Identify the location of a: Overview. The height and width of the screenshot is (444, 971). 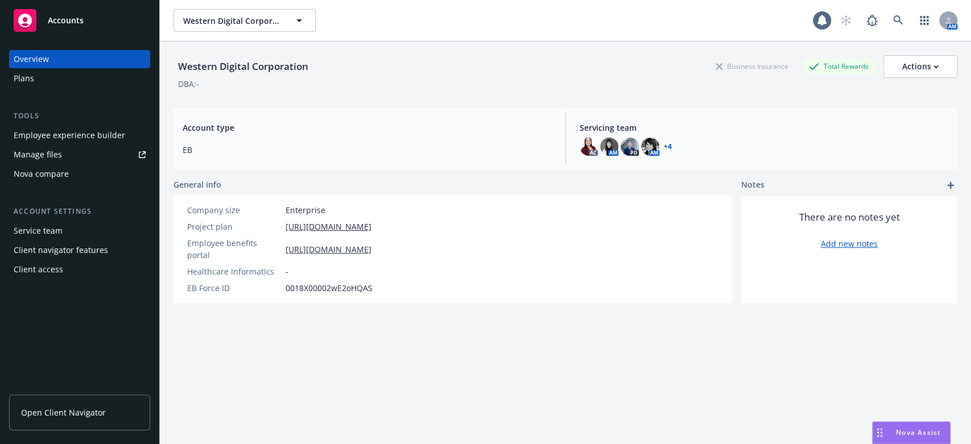
(80, 59).